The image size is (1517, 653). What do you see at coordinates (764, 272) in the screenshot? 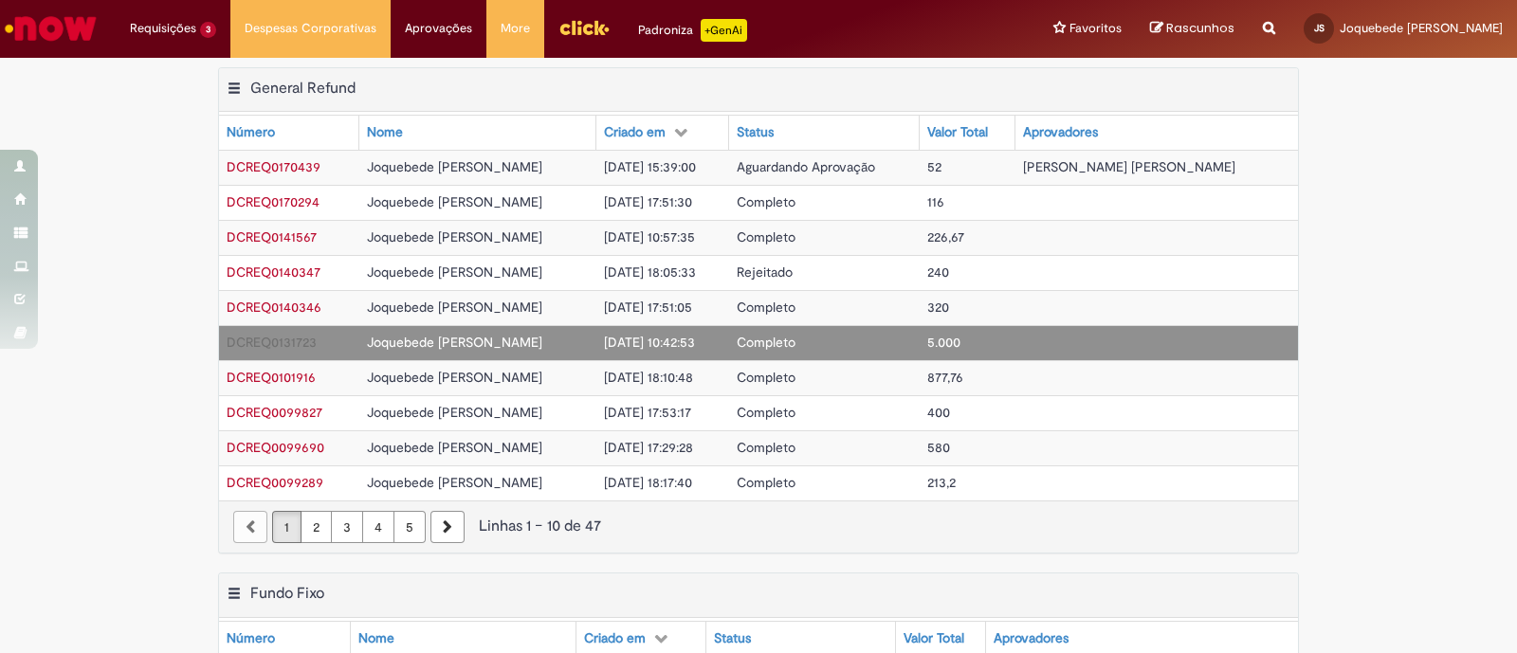
I see `span: Rejeitado` at bounding box center [764, 272].